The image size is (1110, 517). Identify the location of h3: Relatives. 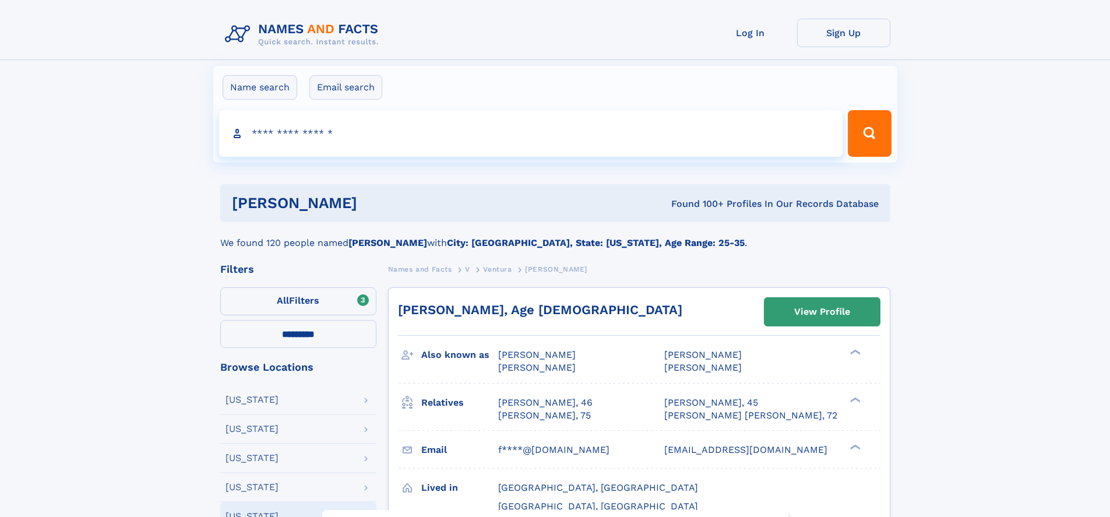
(460, 402).